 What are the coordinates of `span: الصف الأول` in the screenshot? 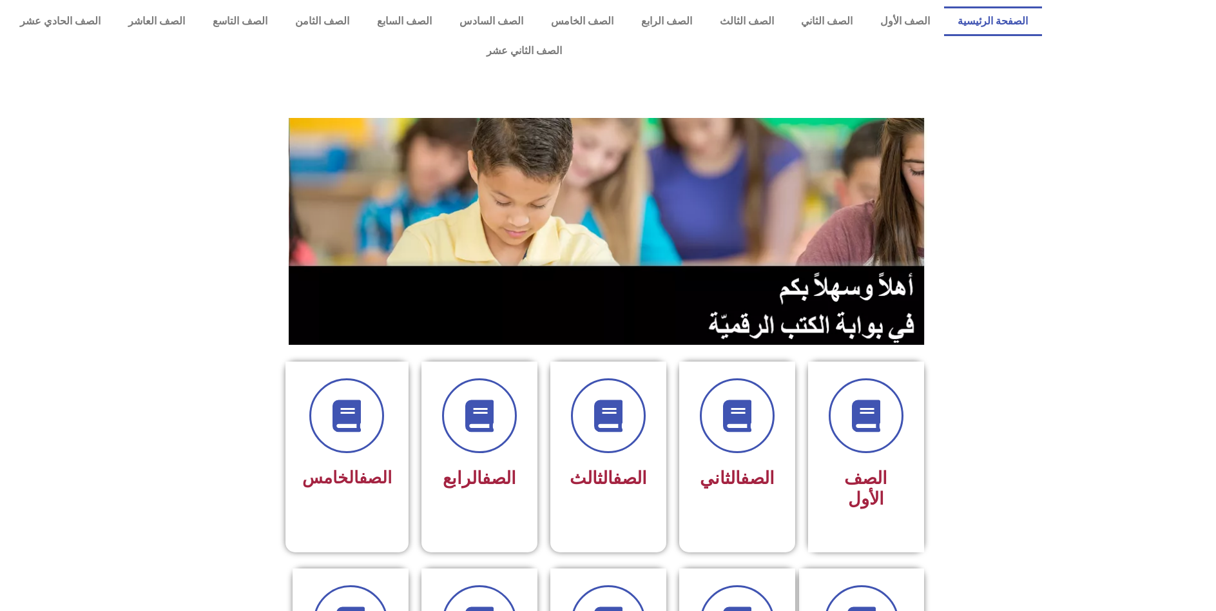 It's located at (866, 489).